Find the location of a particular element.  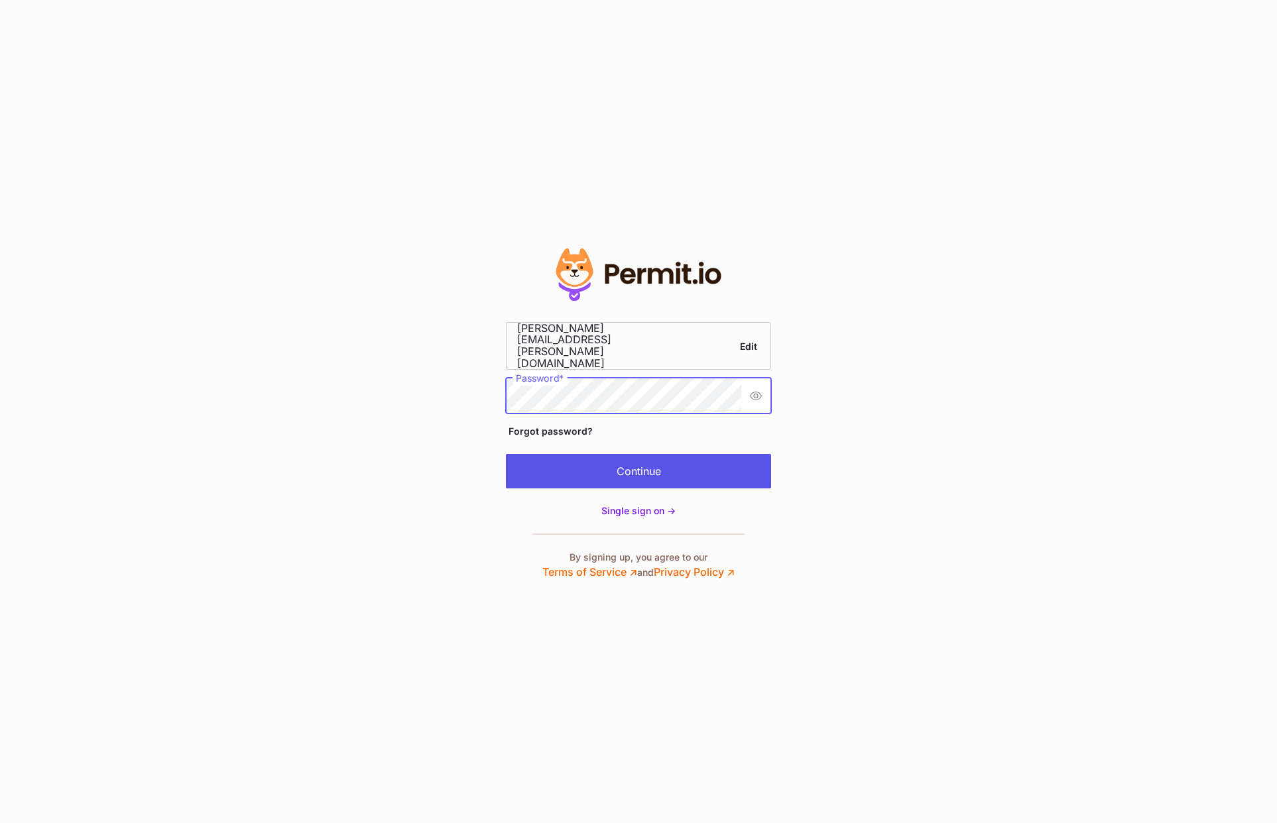

a: Terms of Service ↗ is located at coordinates (589, 572).